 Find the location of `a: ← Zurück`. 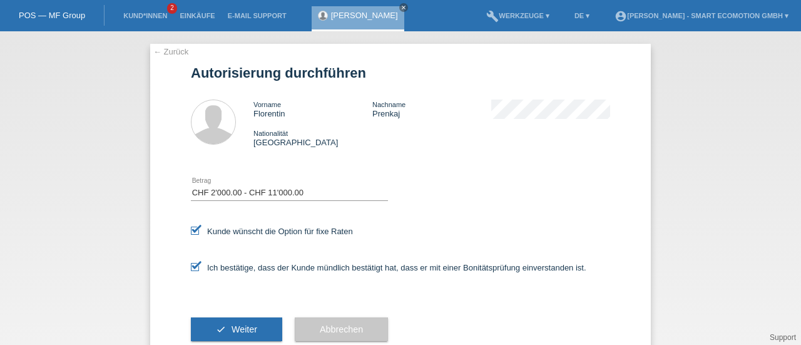

a: ← Zurück is located at coordinates (171, 51).